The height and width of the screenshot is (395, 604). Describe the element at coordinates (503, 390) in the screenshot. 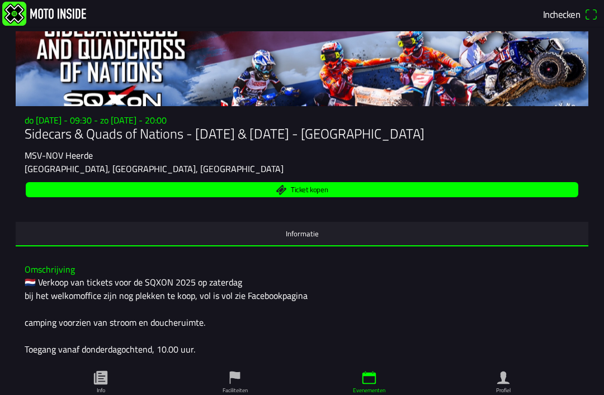

I see `ion-label: Profiel` at that location.